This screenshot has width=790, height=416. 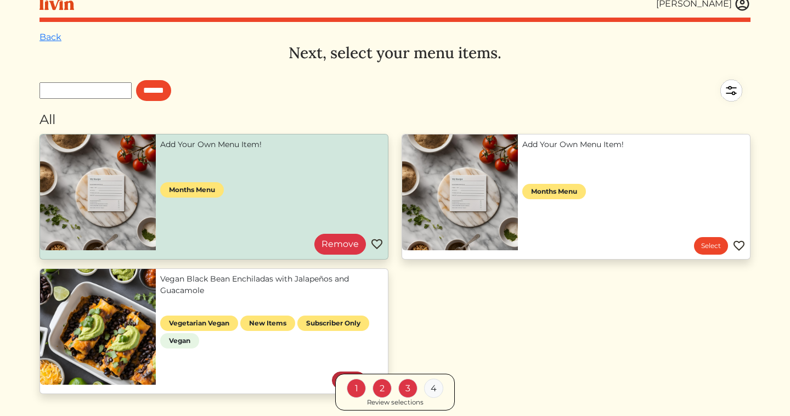 What do you see at coordinates (395, 403) in the screenshot?
I see `div: Review selections` at bounding box center [395, 403].